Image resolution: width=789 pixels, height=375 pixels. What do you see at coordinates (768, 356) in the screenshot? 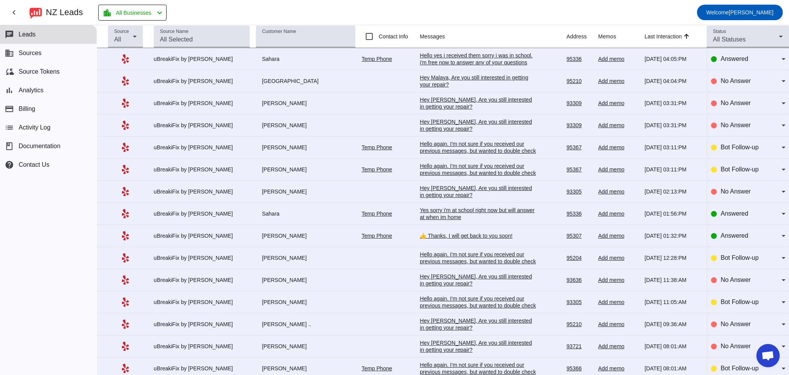
I see `a: Open chat` at bounding box center [768, 356].